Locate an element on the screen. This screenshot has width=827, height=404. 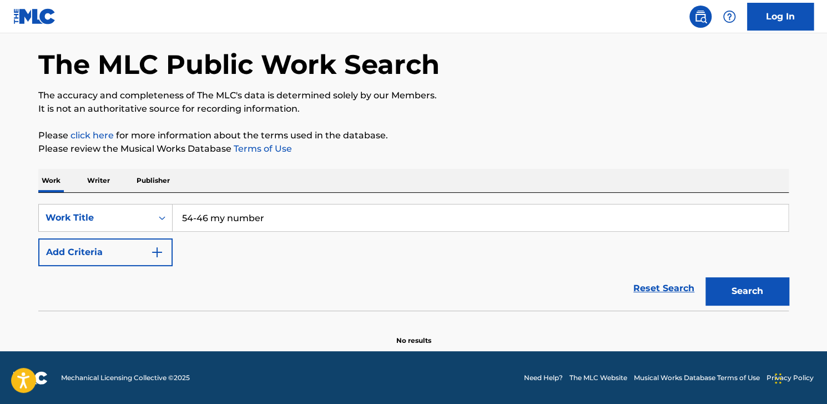
img: logo is located at coordinates (31, 378).